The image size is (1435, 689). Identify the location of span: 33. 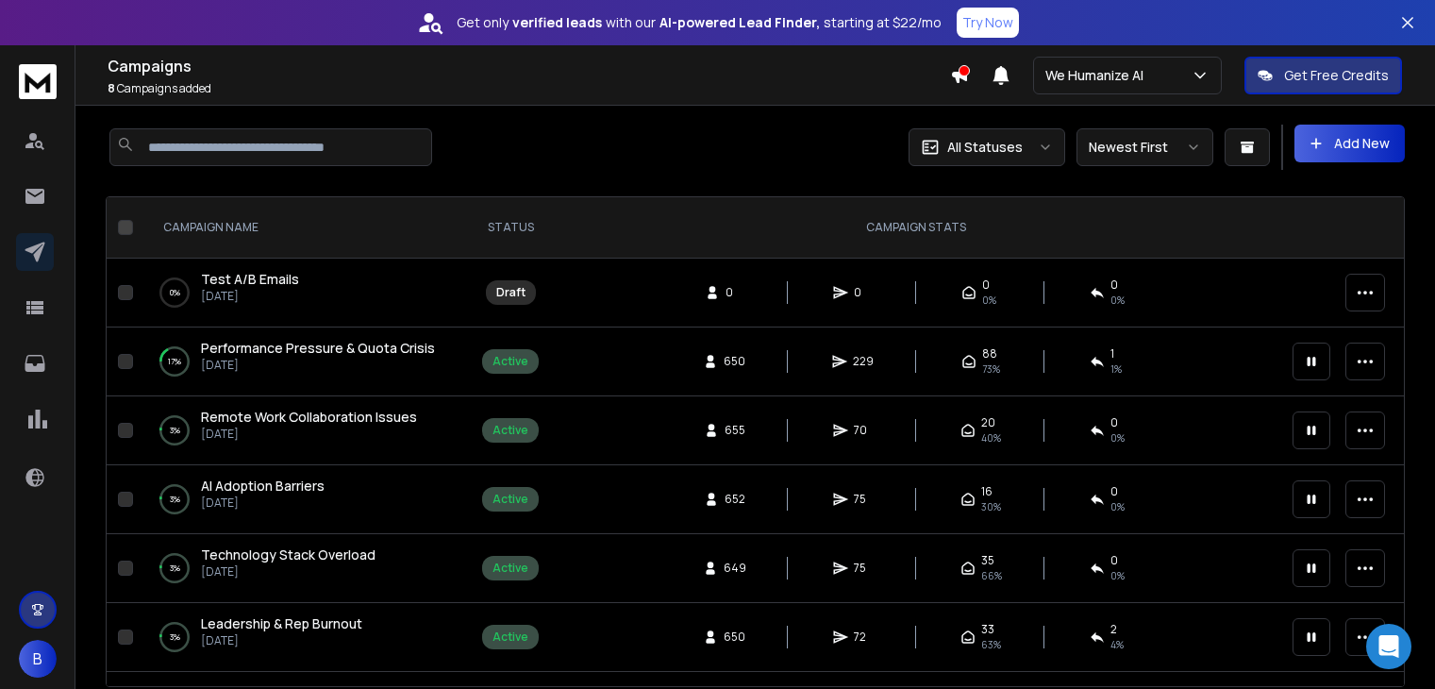
(988, 629).